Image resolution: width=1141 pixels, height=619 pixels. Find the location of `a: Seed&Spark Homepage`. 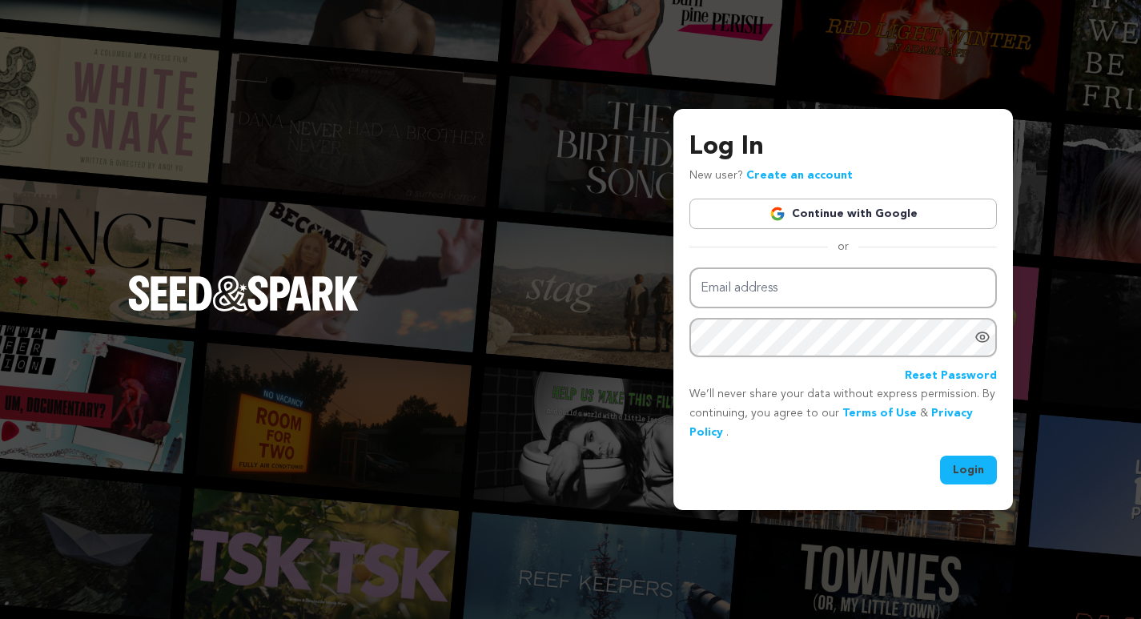

a: Seed&Spark Homepage is located at coordinates (243, 309).